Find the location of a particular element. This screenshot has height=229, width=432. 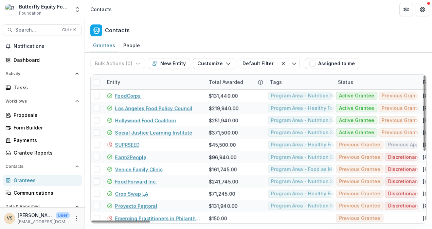

button: More is located at coordinates (76, 219).